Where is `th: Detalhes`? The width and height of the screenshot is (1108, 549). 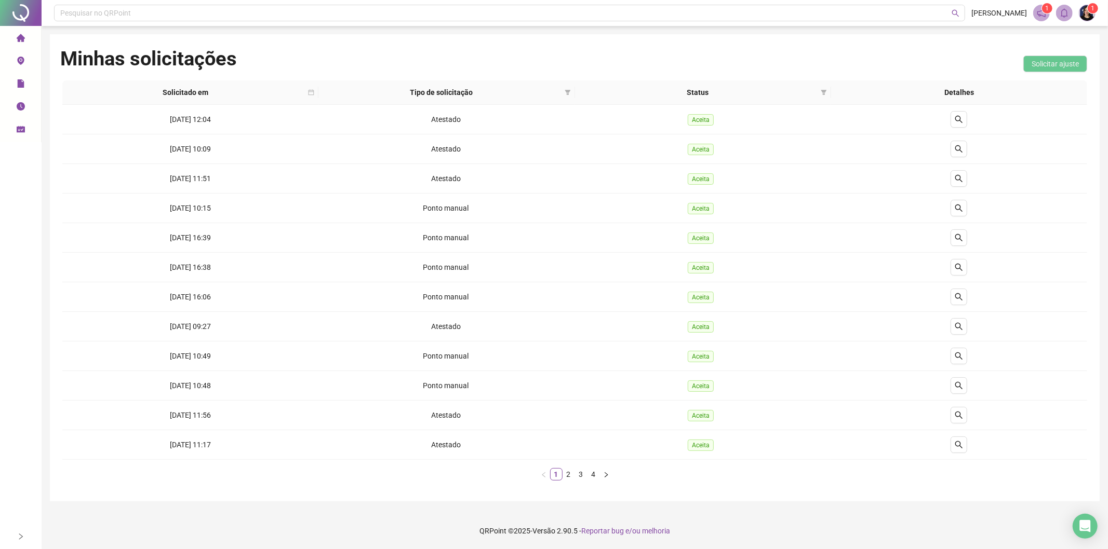
th: Detalhes is located at coordinates (959, 92).